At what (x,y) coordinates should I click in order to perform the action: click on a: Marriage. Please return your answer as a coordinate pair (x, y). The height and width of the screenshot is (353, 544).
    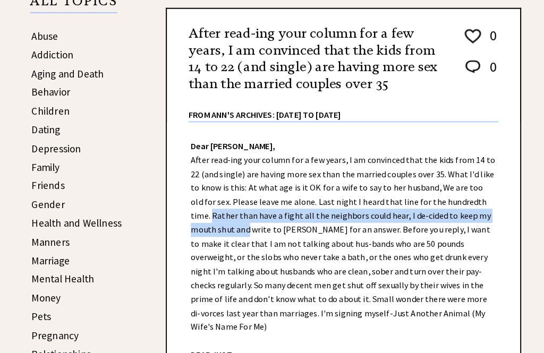
    Looking at the image, I should click on (52, 254).